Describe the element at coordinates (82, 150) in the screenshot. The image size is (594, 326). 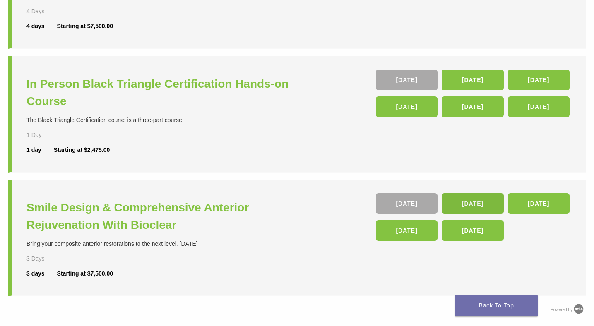
I see `div: Starting at $2,475.00` at that location.